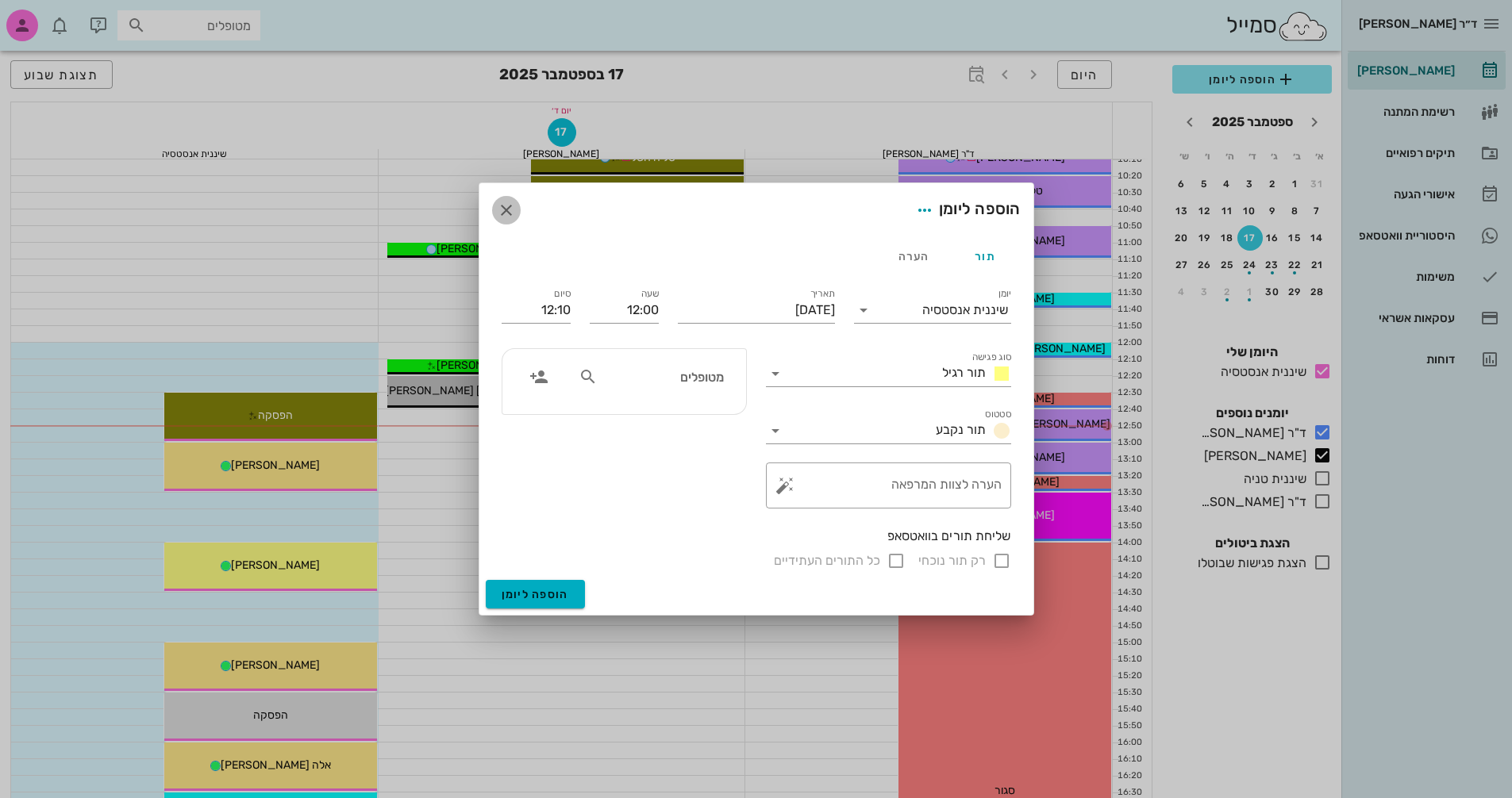 This screenshot has height=798, width=1512. Describe the element at coordinates (649, 293) in the screenshot. I see `label: שעה` at that location.